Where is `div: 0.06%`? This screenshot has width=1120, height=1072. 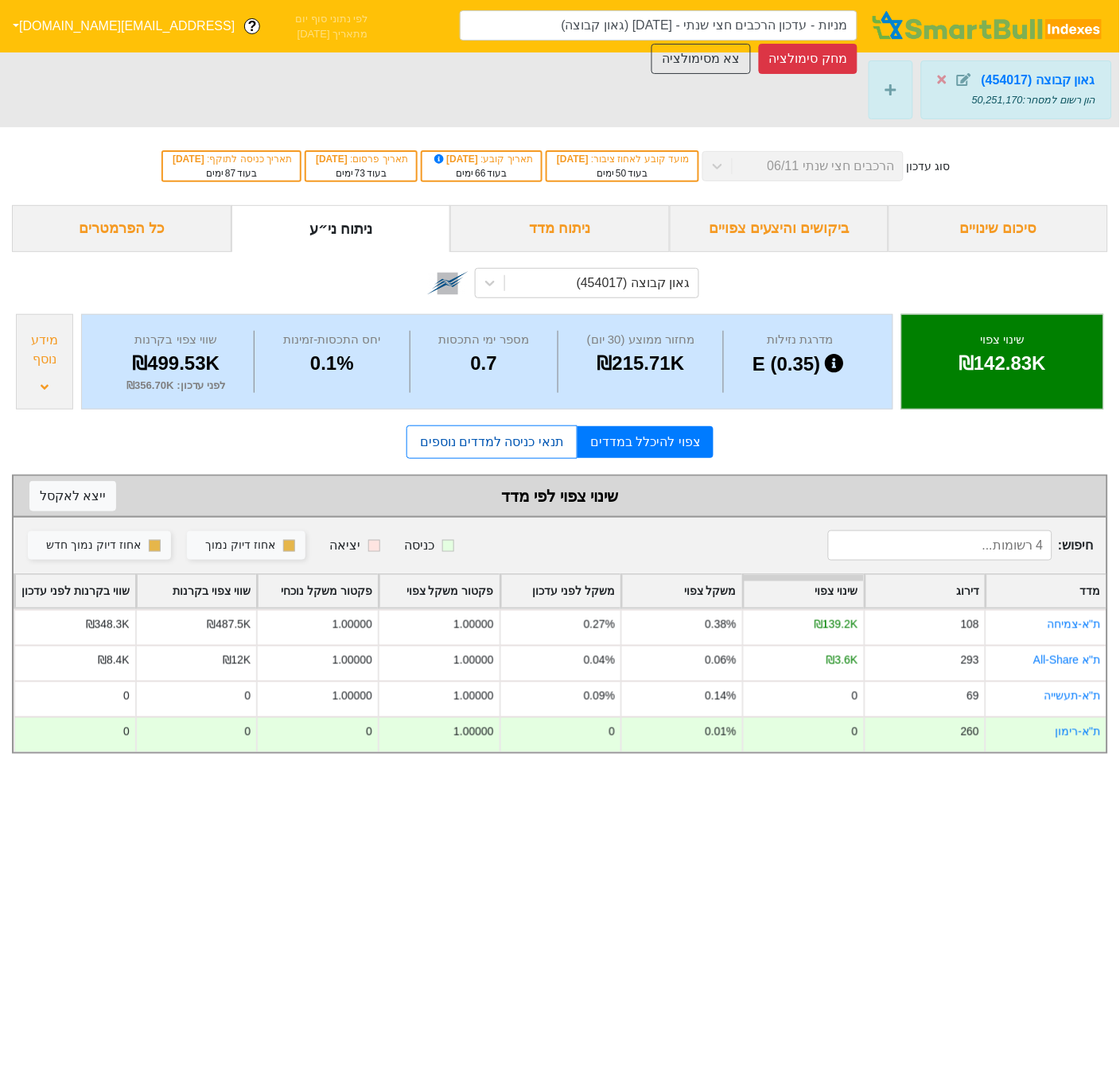 div: 0.06% is located at coordinates (721, 660).